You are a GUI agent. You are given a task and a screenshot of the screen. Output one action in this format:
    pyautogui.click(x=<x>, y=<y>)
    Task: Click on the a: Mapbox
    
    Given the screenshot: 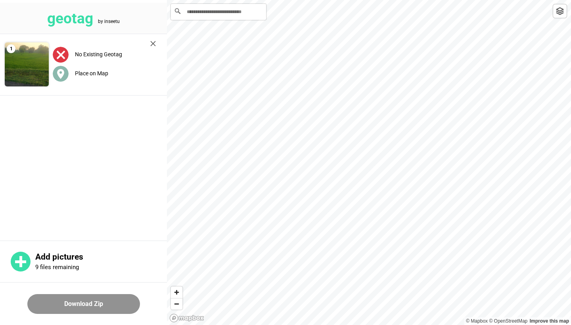 What is the action you would take?
    pyautogui.click(x=477, y=321)
    